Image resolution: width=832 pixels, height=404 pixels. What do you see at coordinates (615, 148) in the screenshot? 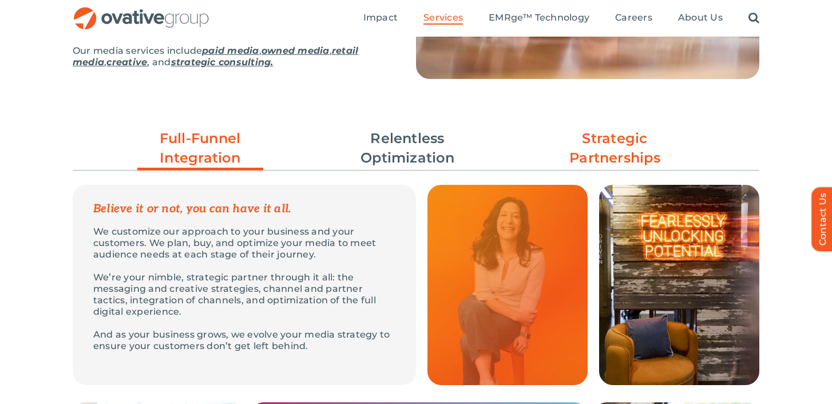
I see `a: Strategic Partnerships` at bounding box center [615, 148].